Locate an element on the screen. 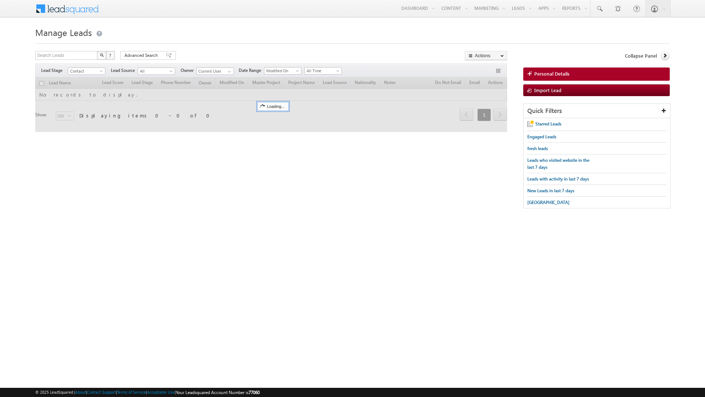  span: New Leads in last 7 days is located at coordinates (550, 190).